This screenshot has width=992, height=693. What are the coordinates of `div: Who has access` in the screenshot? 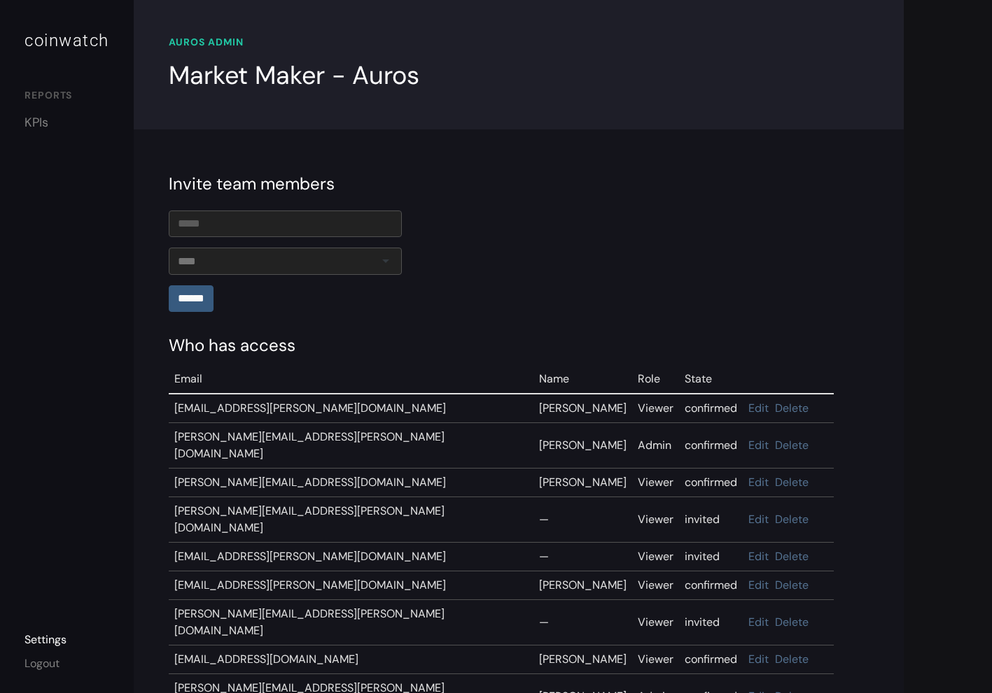 It's located at (519, 346).